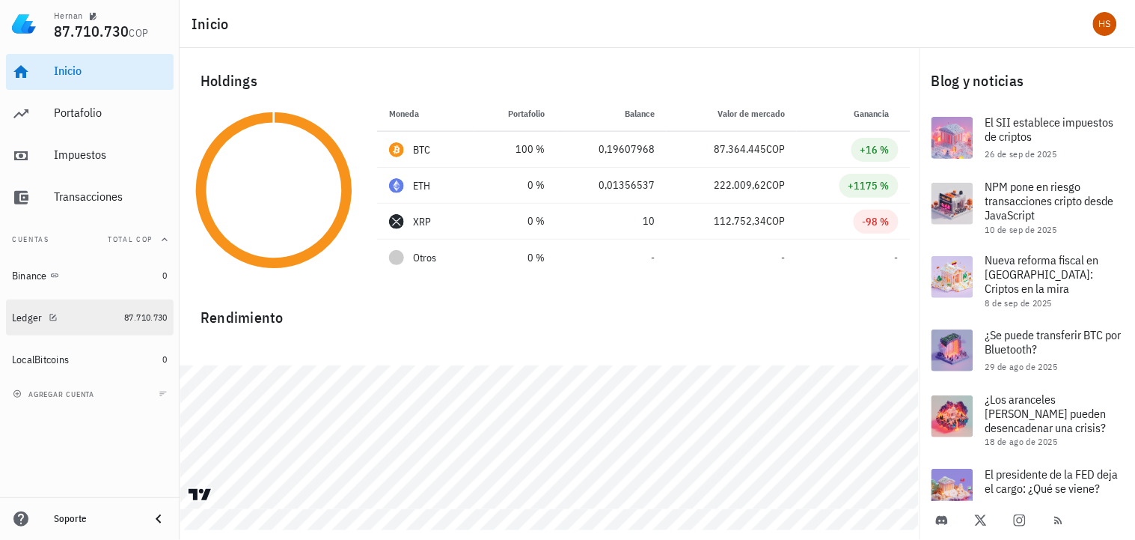 The height and width of the screenshot is (540, 1135). Describe the element at coordinates (1022, 366) in the screenshot. I see `span: 29 de ago de 2025` at that location.